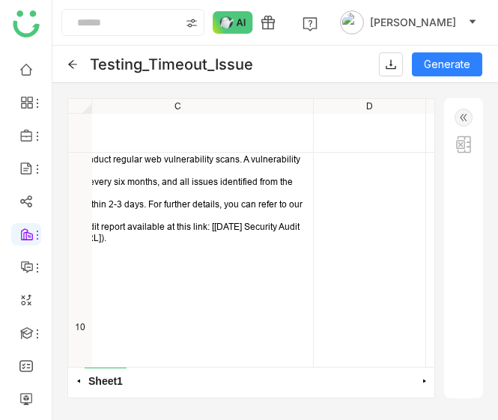 This screenshot has height=420, width=498. What do you see at coordinates (192, 23) in the screenshot?
I see `img: search-type.svg` at bounding box center [192, 23].